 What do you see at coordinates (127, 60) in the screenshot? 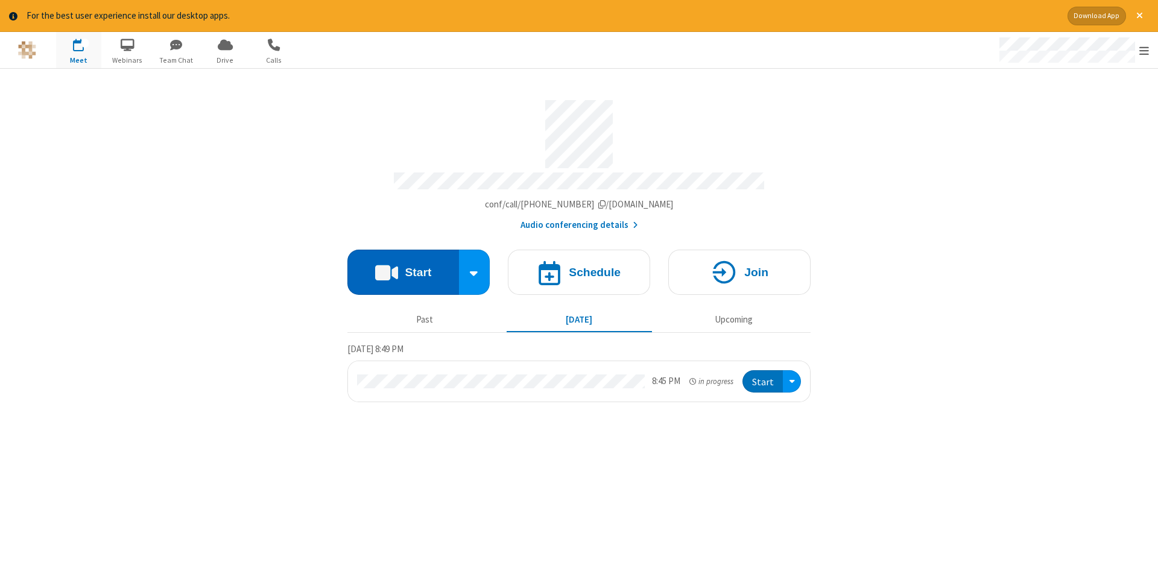
I see `span: Webinars` at bounding box center [127, 60].